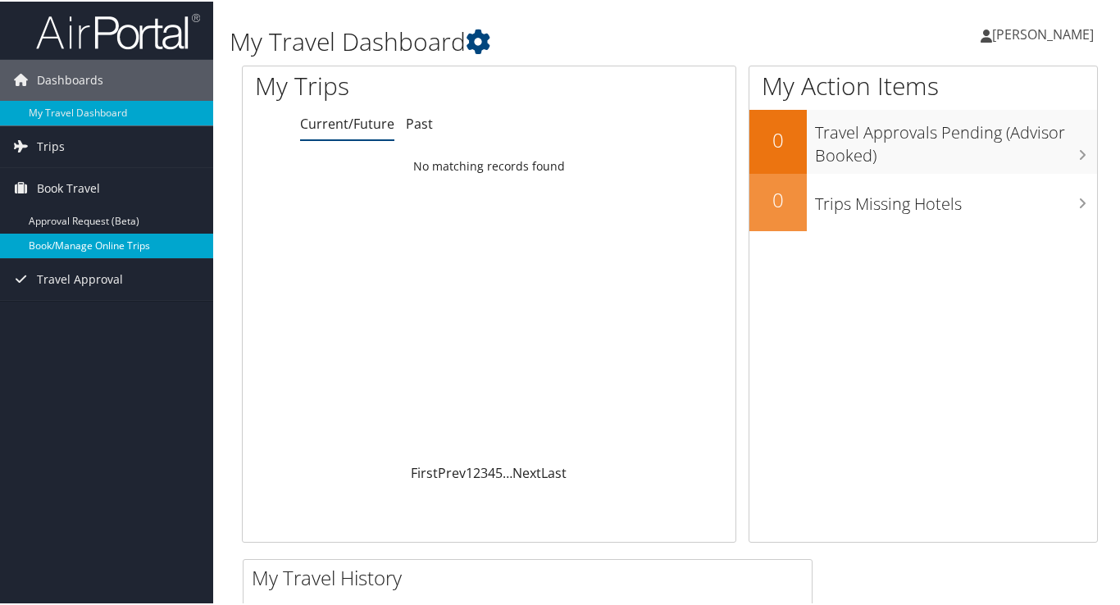 The width and height of the screenshot is (1120, 605). Describe the element at coordinates (68, 187) in the screenshot. I see `span: Book Travel` at that location.